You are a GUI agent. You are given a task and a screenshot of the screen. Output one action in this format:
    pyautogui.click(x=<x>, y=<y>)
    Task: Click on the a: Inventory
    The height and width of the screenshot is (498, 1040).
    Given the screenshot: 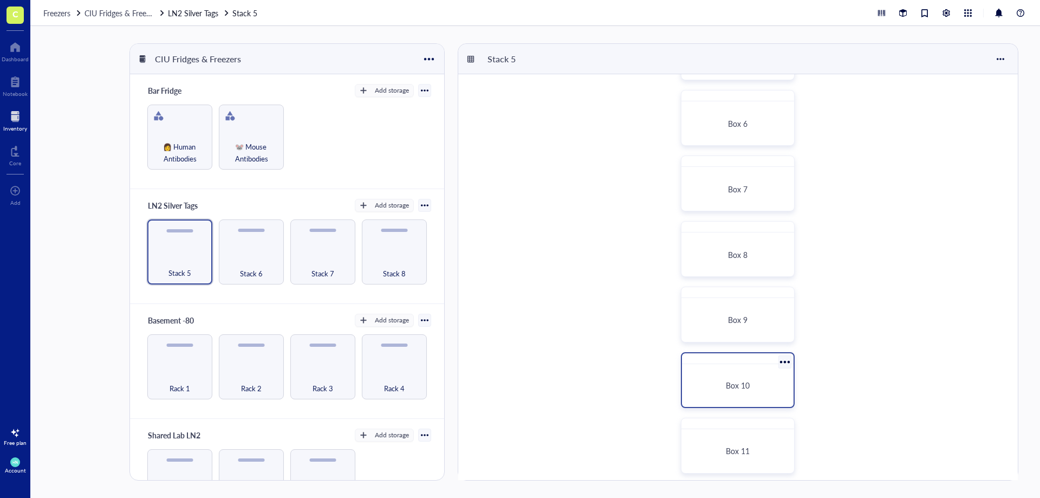 What is the action you would take?
    pyautogui.click(x=15, y=120)
    